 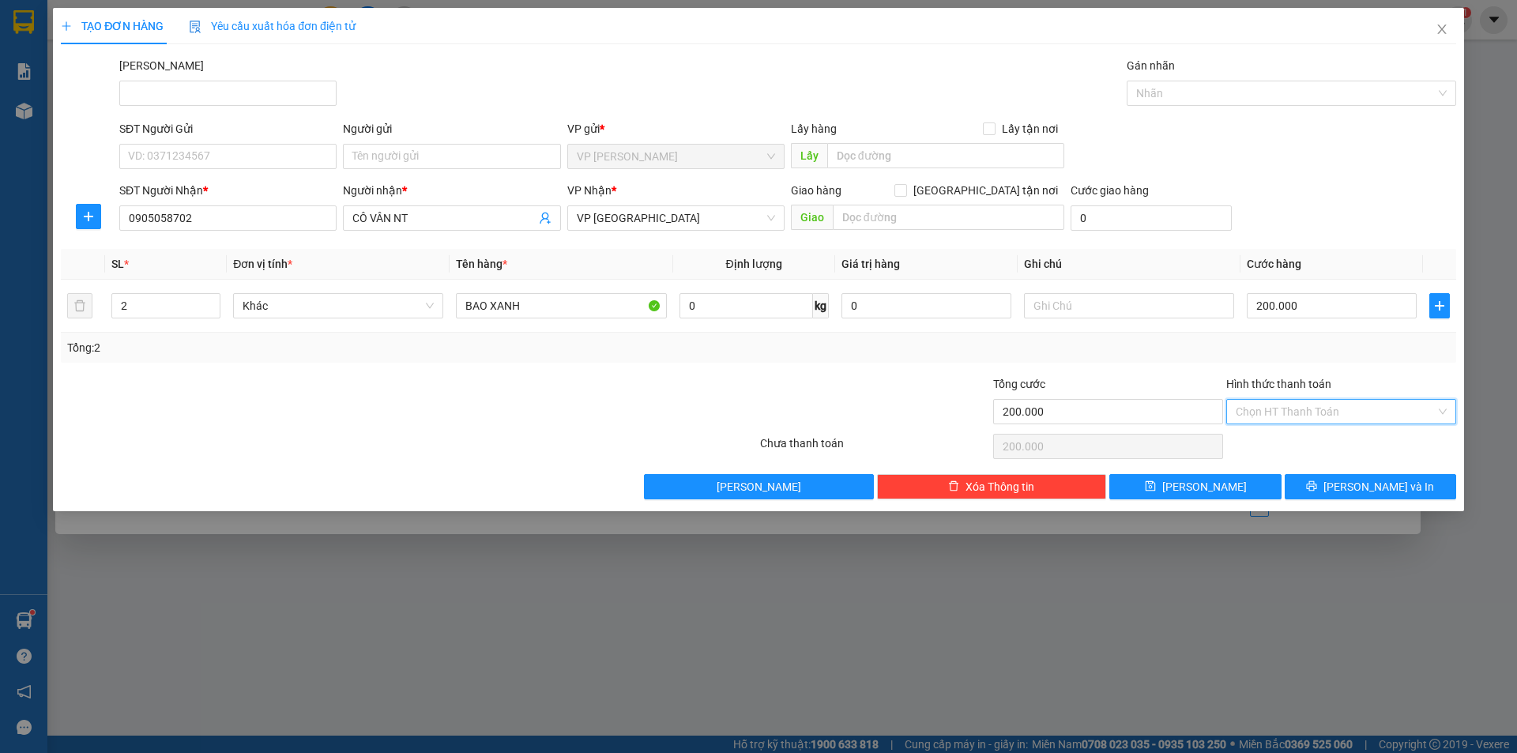 I want to click on div: VP gửi, so click(x=675, y=129).